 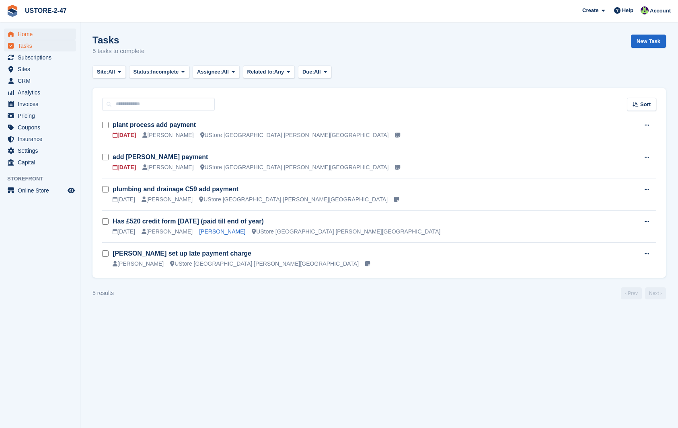 I want to click on button: Related to: Any, so click(x=269, y=72).